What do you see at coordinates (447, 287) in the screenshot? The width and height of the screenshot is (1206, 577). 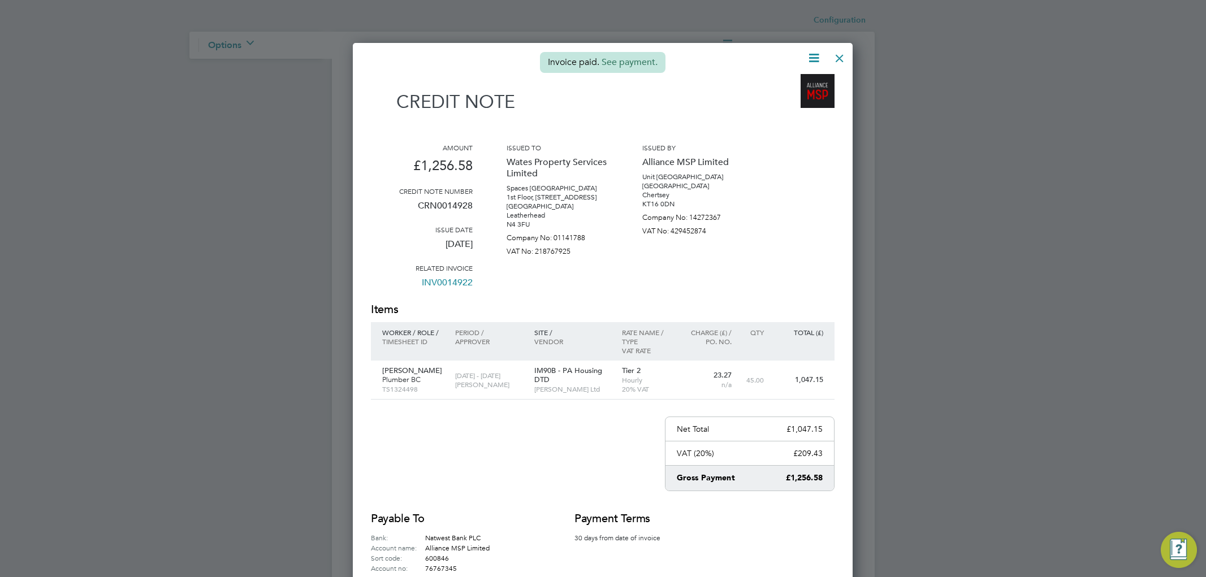 I see `a: INV0014922` at bounding box center [447, 287].